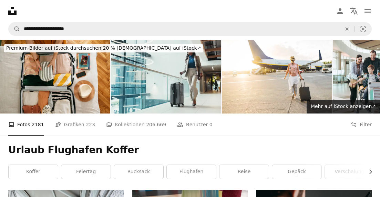 This screenshot has width=380, height=197. I want to click on button: Löschen, so click(347, 29).